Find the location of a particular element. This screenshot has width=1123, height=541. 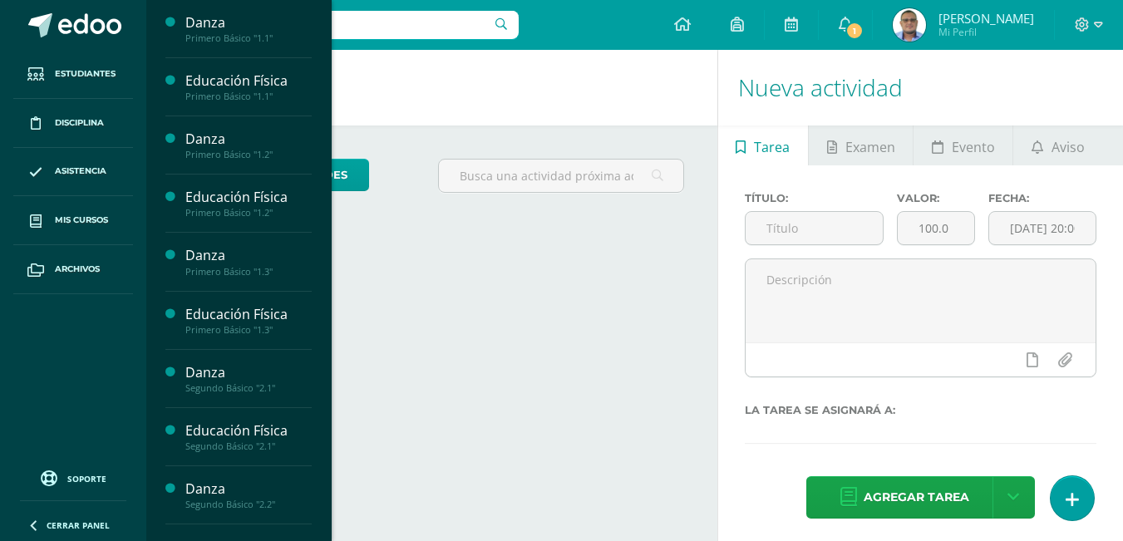

span: 1 is located at coordinates (854, 31).